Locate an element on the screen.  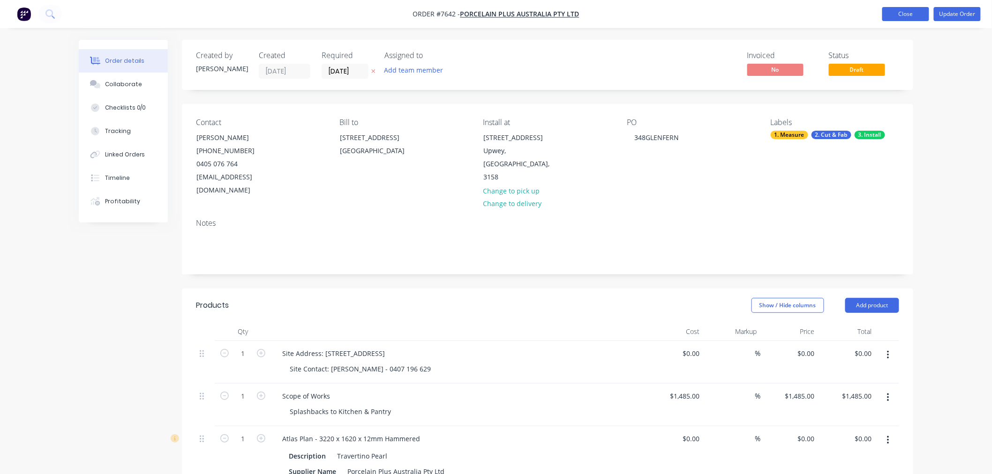
span: No is located at coordinates (775, 69).